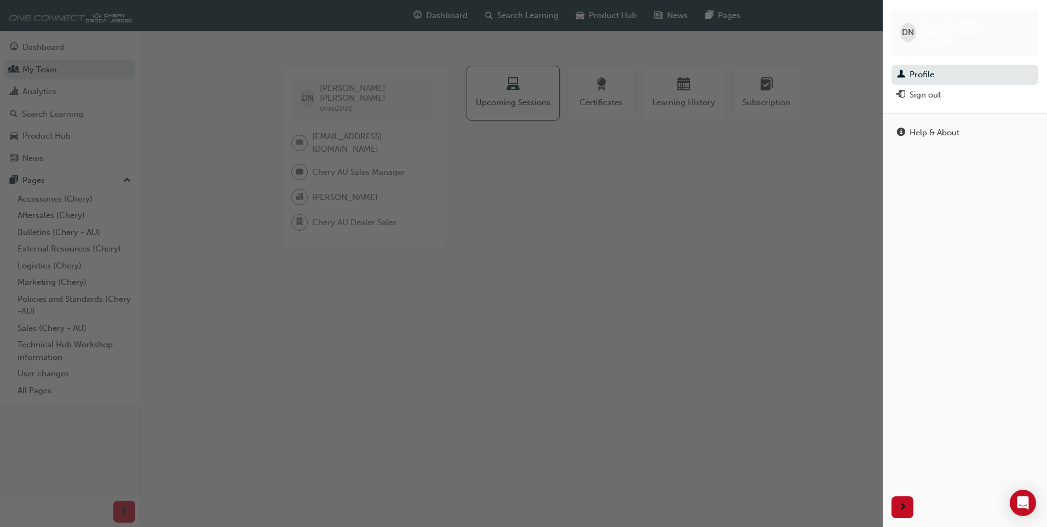 This screenshot has height=527, width=1047. I want to click on button: Sign out, so click(965, 95).